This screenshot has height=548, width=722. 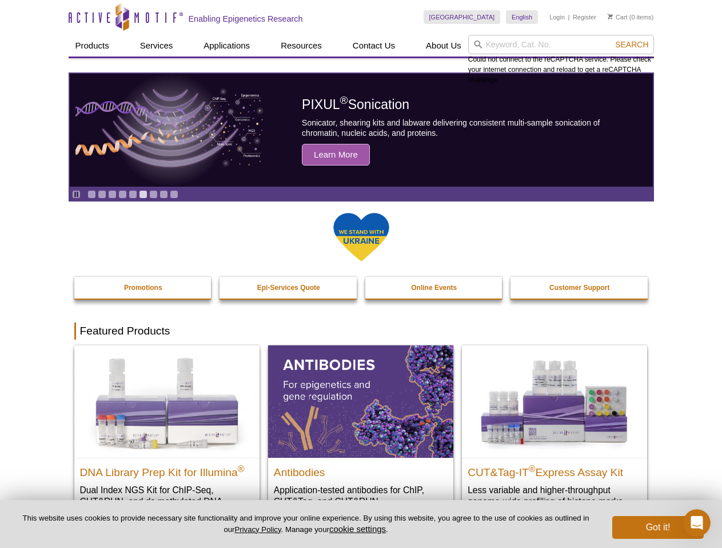 What do you see at coordinates (631, 45) in the screenshot?
I see `button: Search` at bounding box center [631, 45].